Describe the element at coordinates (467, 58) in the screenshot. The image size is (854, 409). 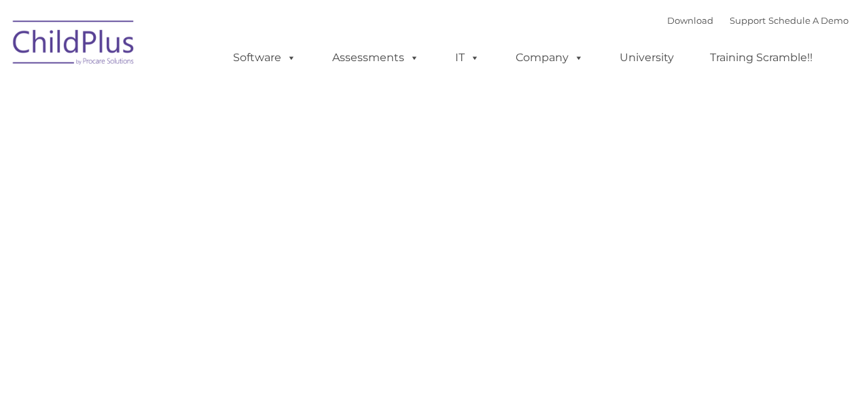
I see `a: IT` at that location.